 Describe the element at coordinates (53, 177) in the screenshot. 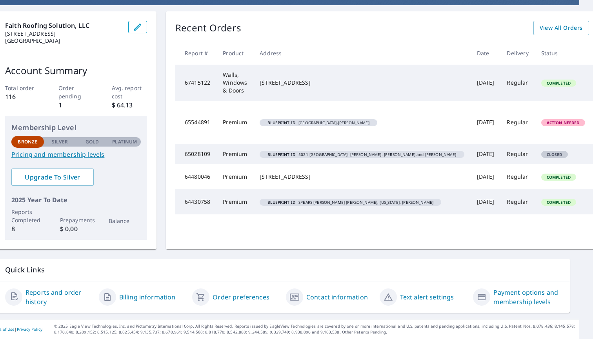

I see `a: Upgrade To Silver` at that location.